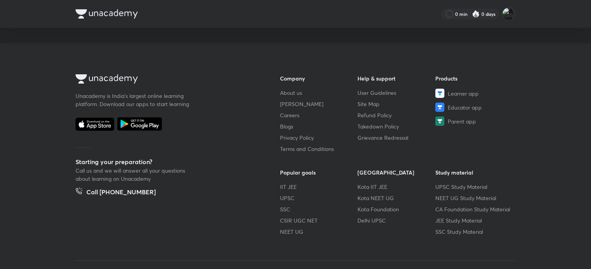 This screenshot has width=591, height=269. Describe the element at coordinates (474, 220) in the screenshot. I see `a: JEE Study Material` at that location.